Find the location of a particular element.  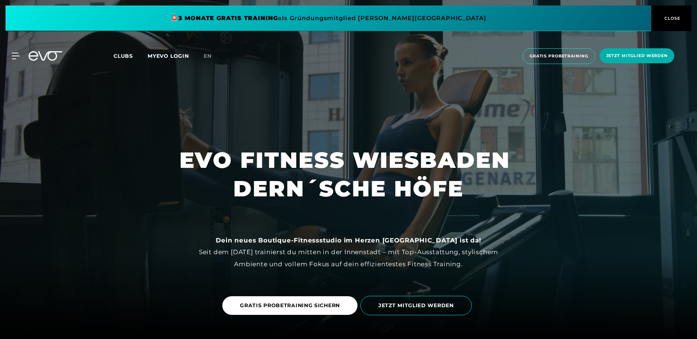

h1: EVO FITNESS WIESBADEN DERN´SCHE HÖFE is located at coordinates (349, 175).